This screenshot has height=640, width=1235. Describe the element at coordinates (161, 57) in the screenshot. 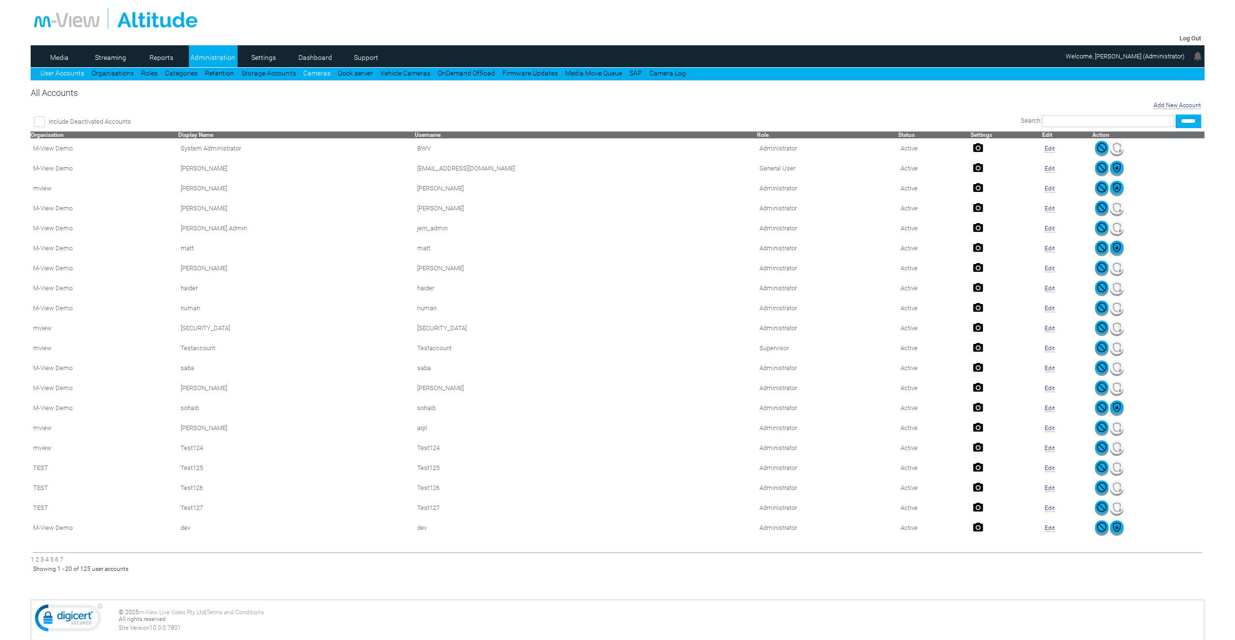

I see `a: Reports` at that location.